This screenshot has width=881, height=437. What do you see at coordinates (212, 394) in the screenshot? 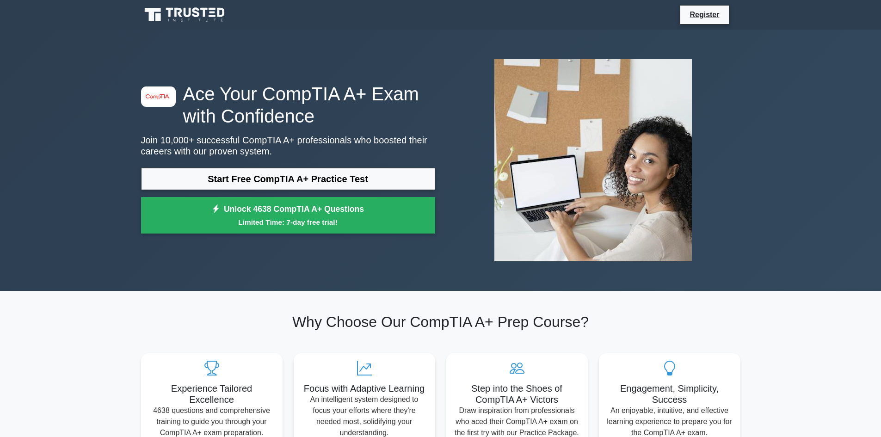
I see `h5: Experience Tailored Excellence` at bounding box center [212, 394].